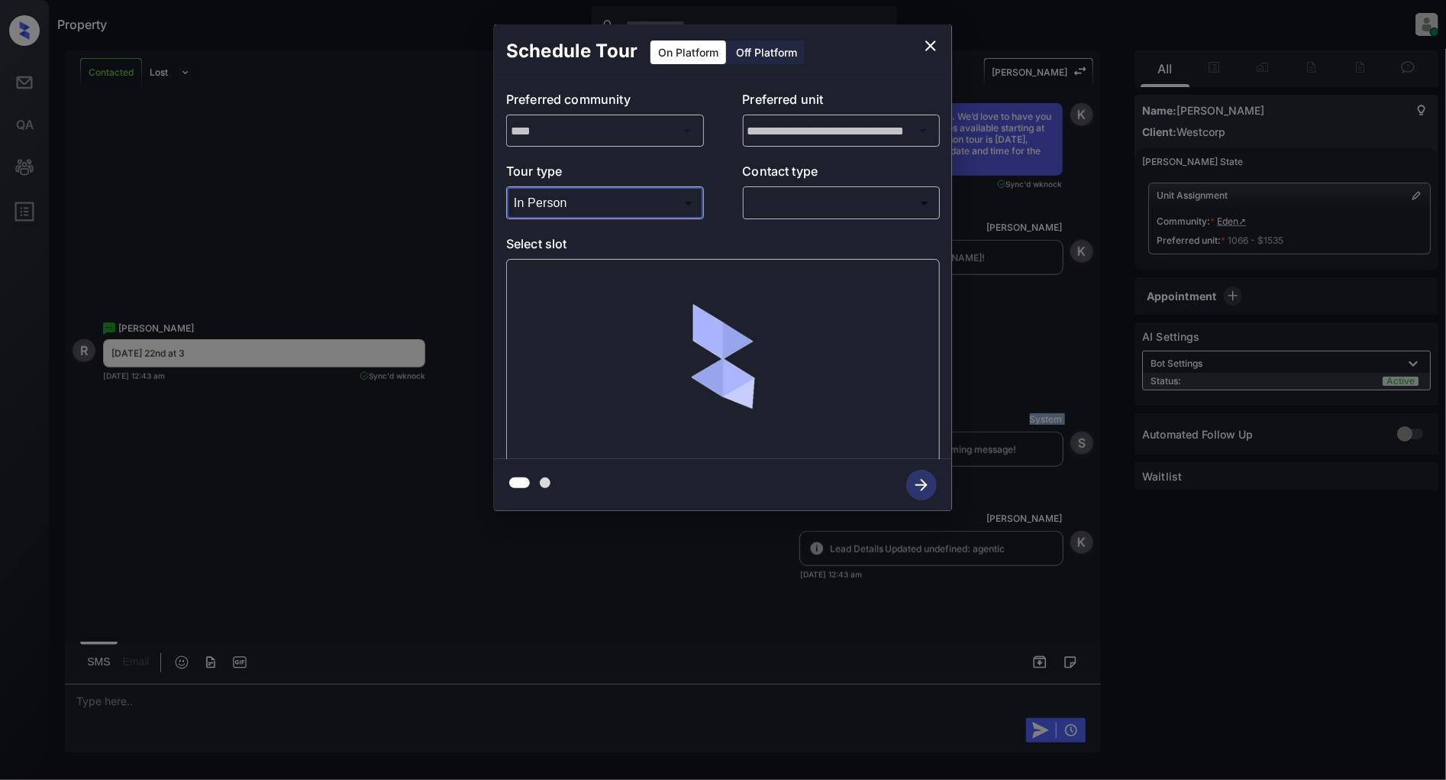 This screenshot has width=1446, height=780. I want to click on p: Preferred unit, so click(842, 102).